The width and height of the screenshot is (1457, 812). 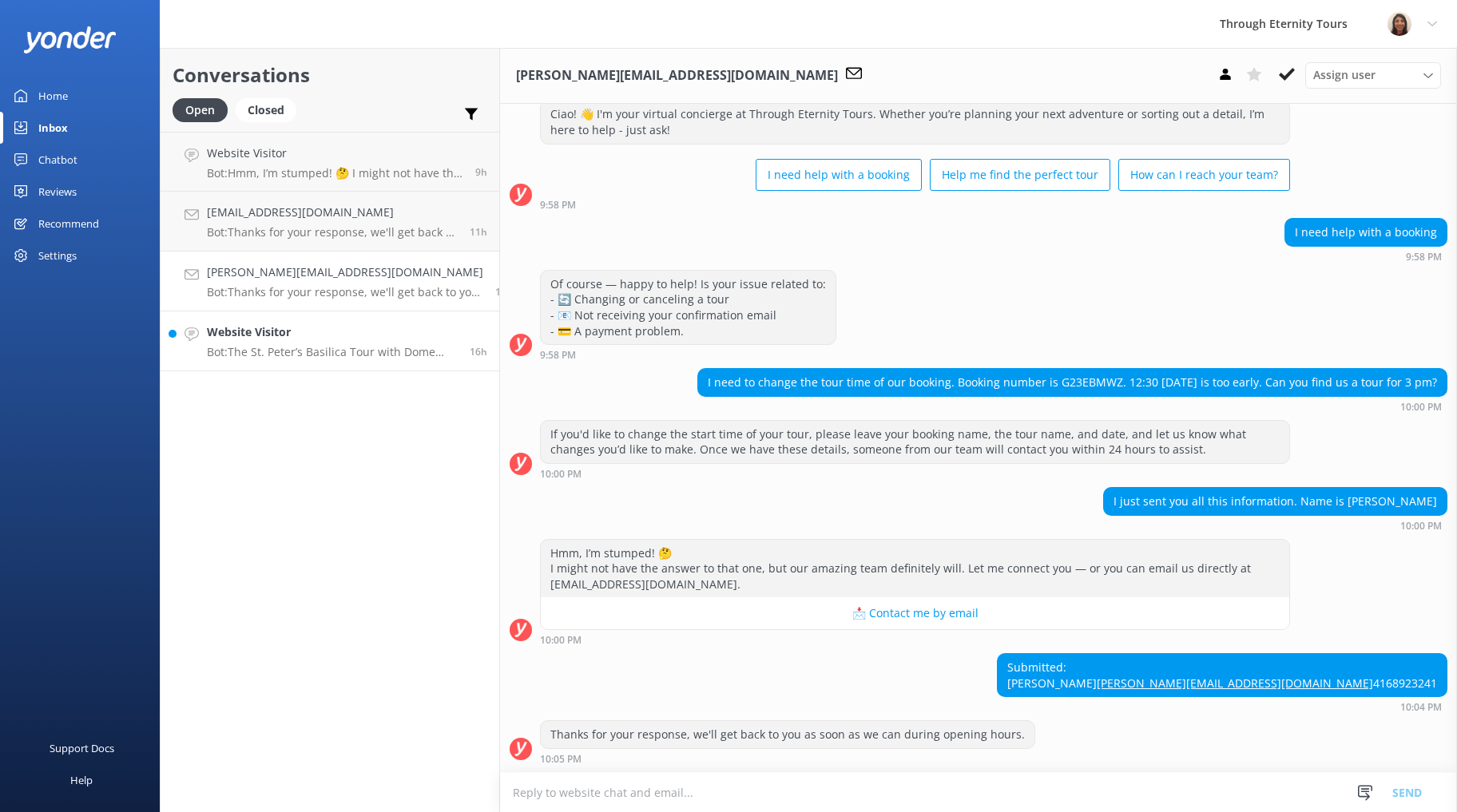 What do you see at coordinates (1366, 233) in the screenshot?
I see `div: I need help with a booking` at bounding box center [1366, 233].